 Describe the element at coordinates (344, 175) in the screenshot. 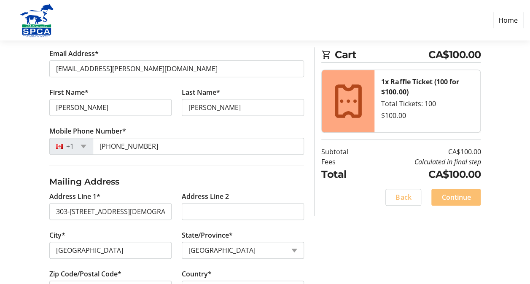

I see `td: Total` at that location.